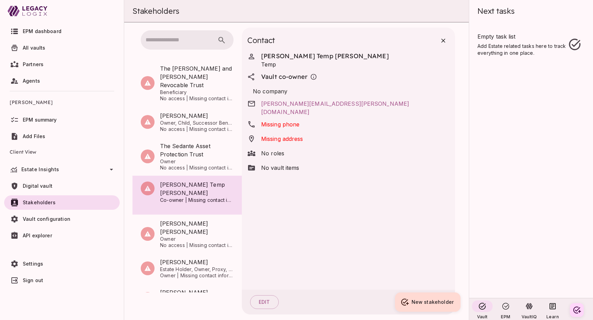  Describe the element at coordinates (38, 186) in the screenshot. I see `span: Digital vault` at that location.